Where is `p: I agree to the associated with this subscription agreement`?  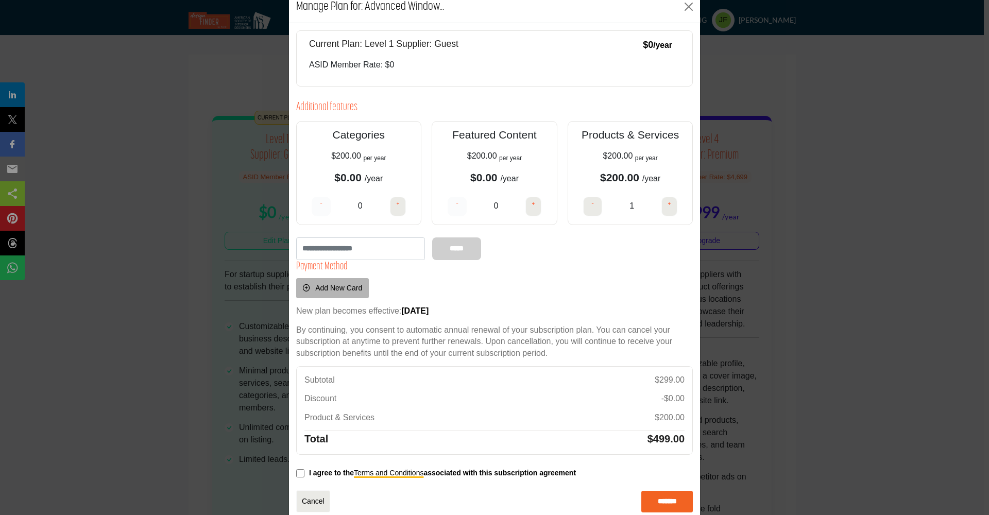 p: I agree to the associated with this subscription agreement is located at coordinates (443, 474).